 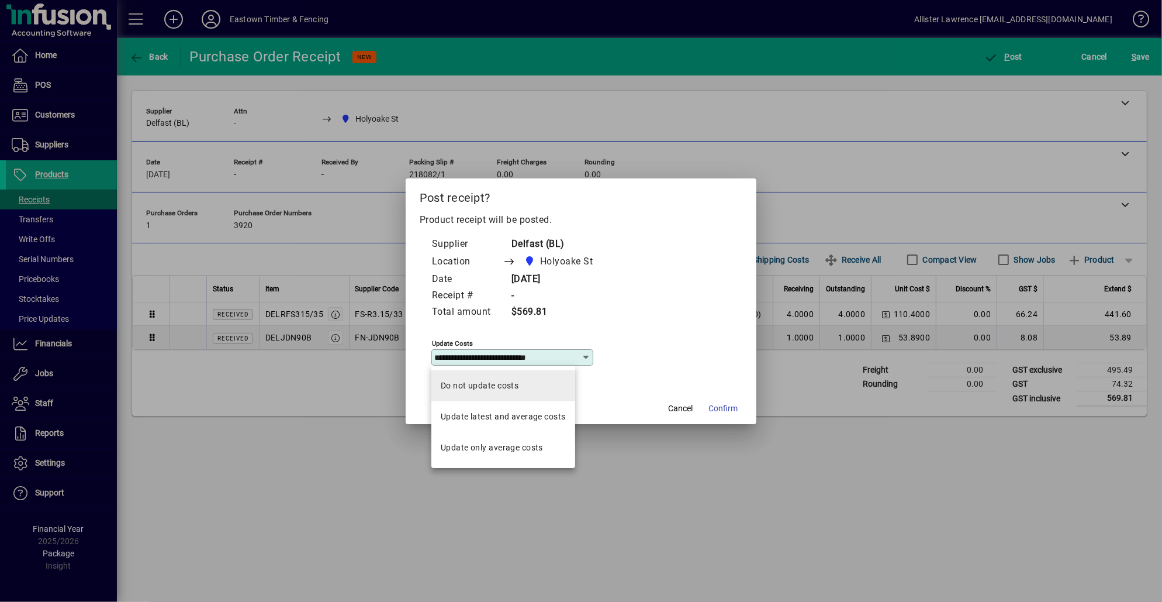 I want to click on mat-option: Do not update costs, so click(x=503, y=385).